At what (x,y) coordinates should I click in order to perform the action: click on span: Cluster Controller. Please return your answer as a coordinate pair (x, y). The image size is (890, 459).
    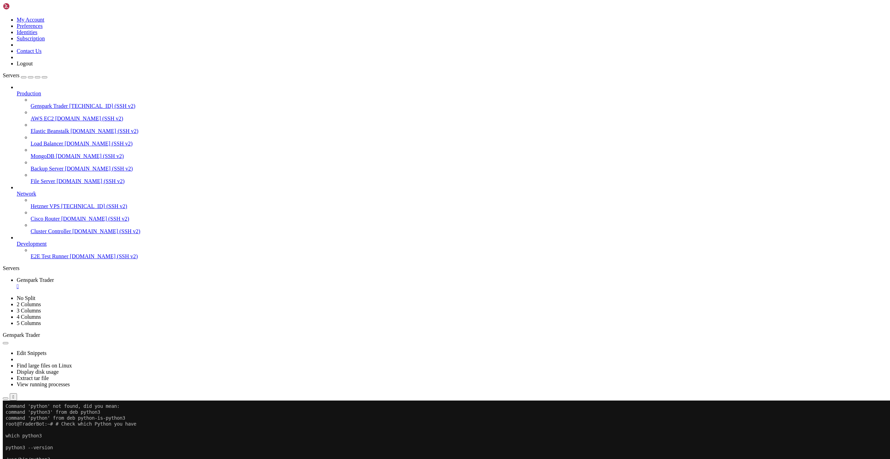
    Looking at the image, I should click on (51, 231).